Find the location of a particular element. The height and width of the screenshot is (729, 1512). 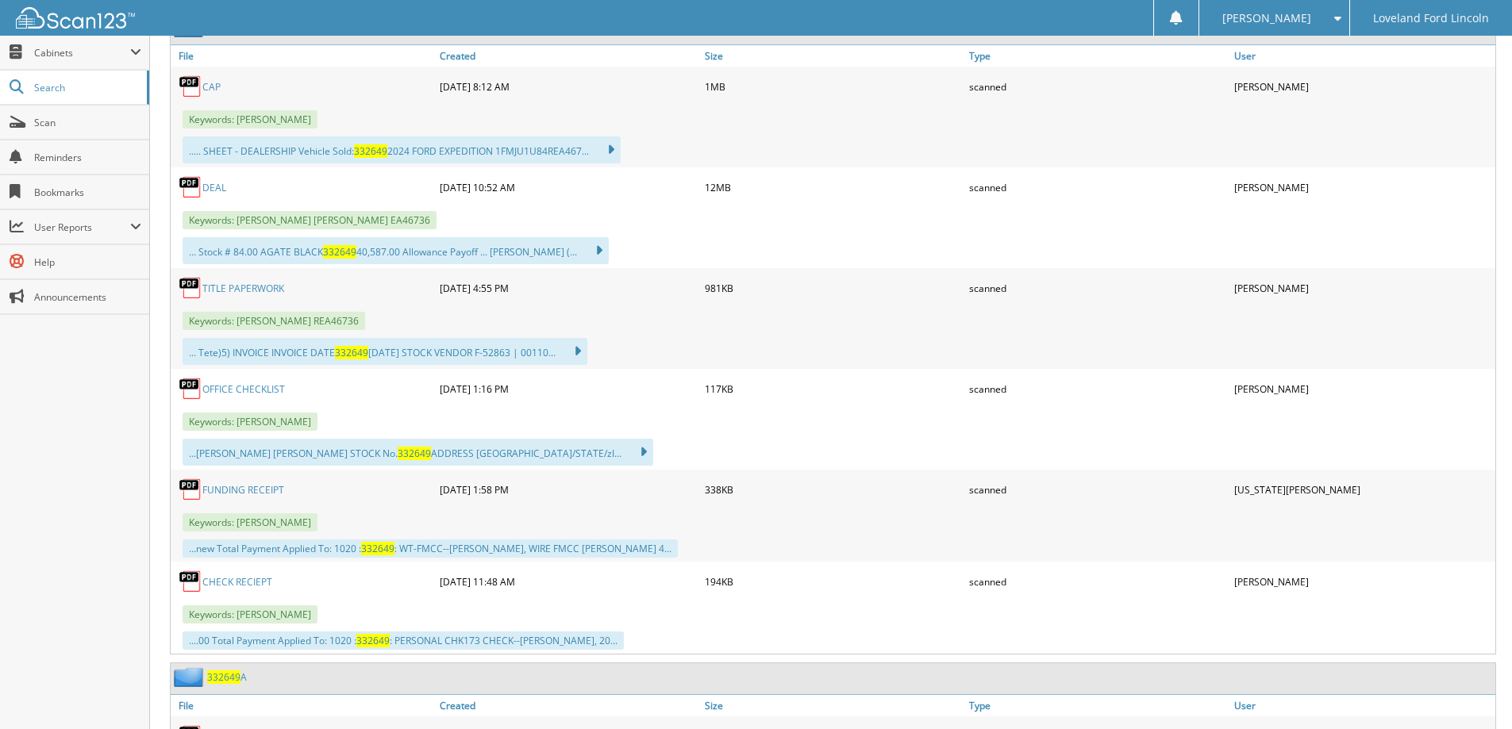

a: CAP is located at coordinates (211, 87).